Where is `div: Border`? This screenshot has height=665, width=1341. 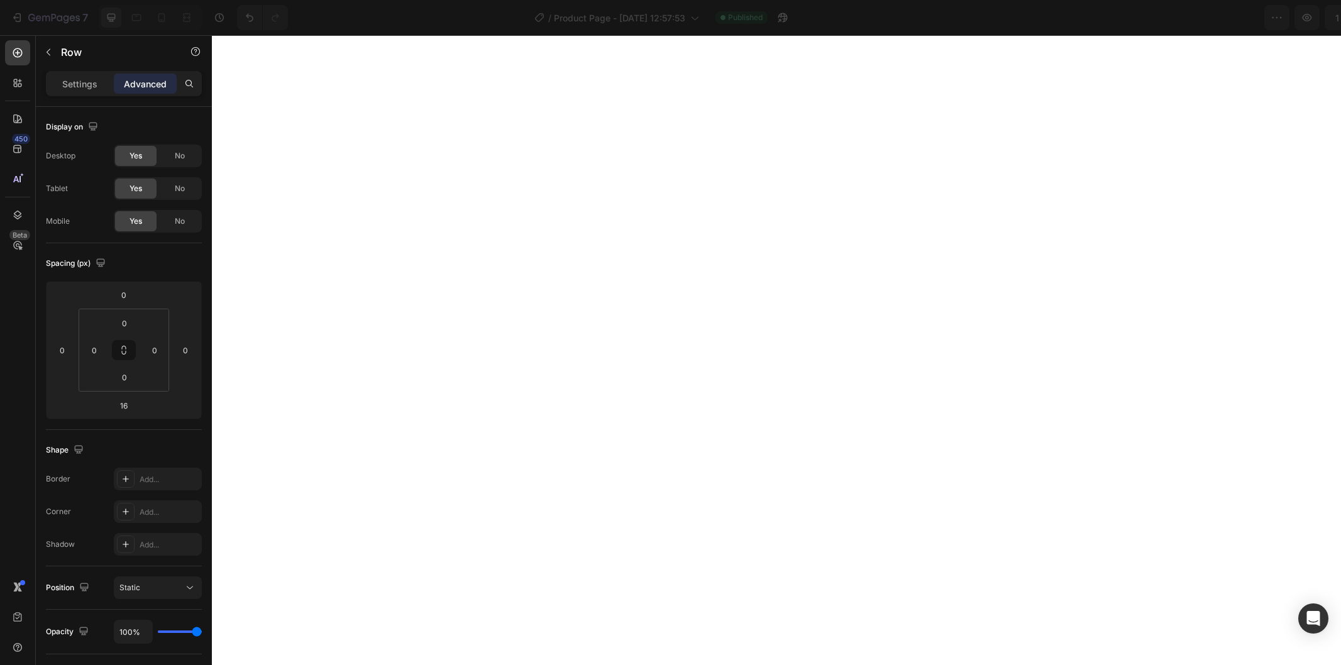 div: Border is located at coordinates (58, 479).